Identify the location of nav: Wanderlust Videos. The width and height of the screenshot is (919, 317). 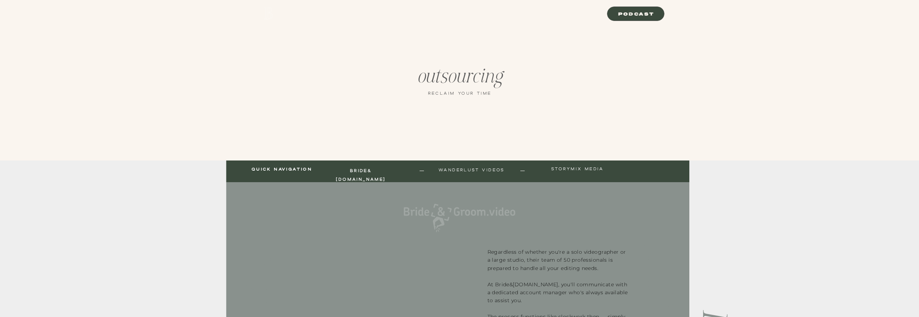
(471, 171).